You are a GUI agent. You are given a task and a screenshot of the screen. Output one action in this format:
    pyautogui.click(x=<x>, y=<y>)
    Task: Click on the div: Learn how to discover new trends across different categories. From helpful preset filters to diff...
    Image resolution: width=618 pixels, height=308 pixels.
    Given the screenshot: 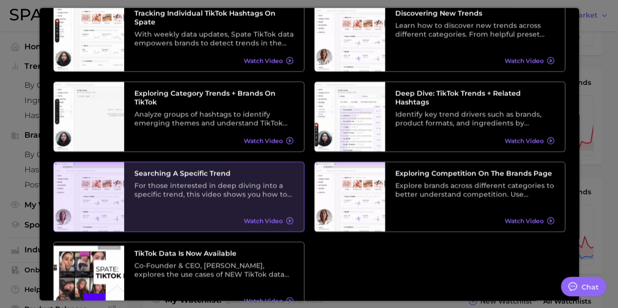 What is the action you would take?
    pyautogui.click(x=475, y=30)
    